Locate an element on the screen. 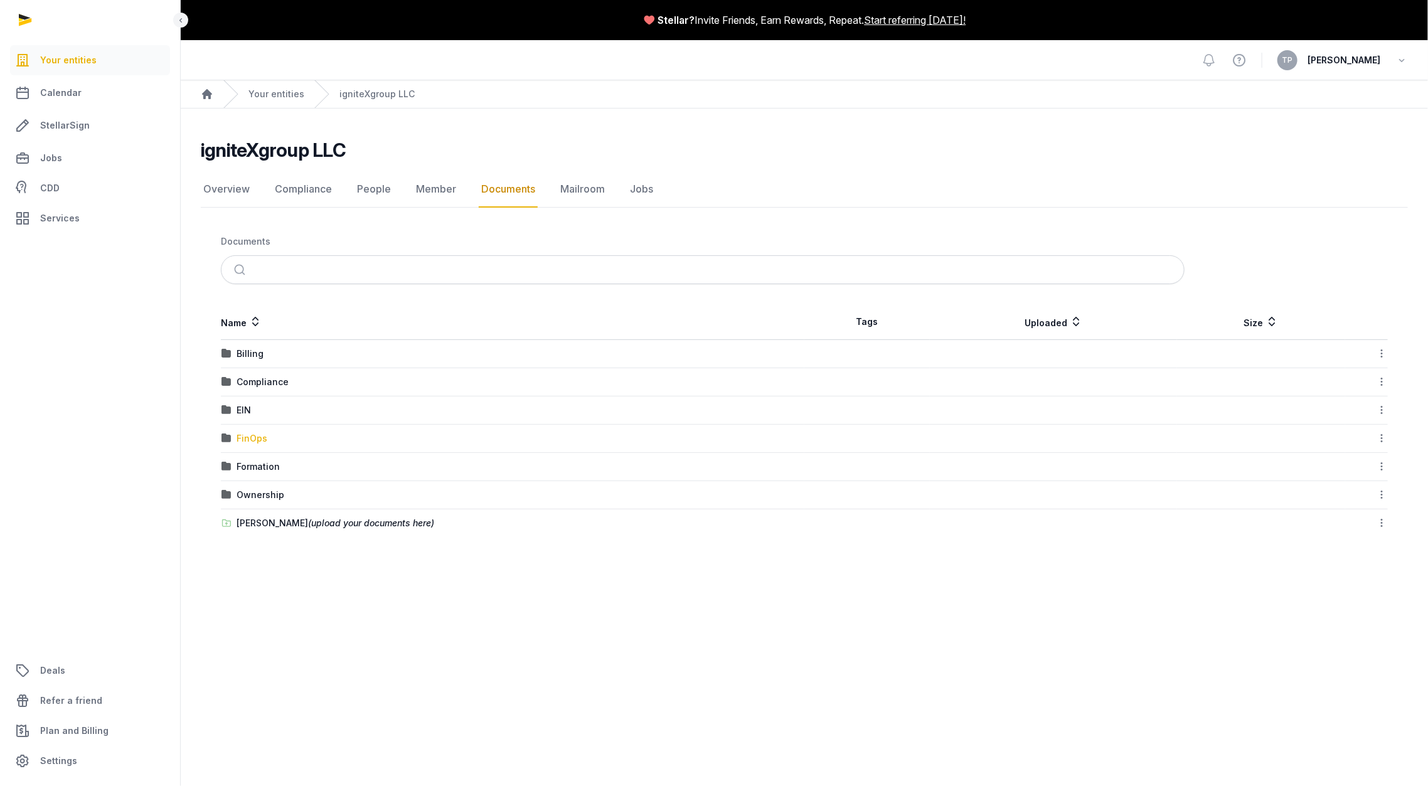 This screenshot has width=1428, height=786. a: Calendar is located at coordinates (90, 93).